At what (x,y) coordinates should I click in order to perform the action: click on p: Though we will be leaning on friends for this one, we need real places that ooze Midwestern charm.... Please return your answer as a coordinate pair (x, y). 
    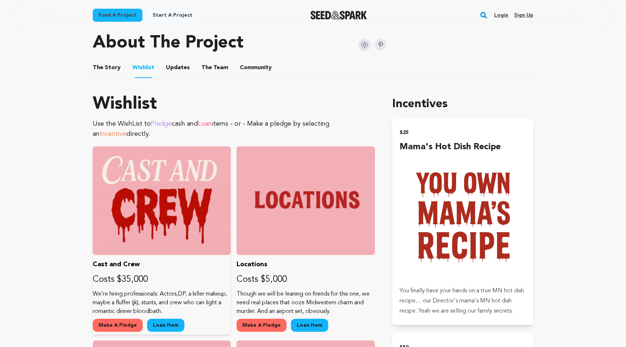
    Looking at the image, I should click on (306, 303).